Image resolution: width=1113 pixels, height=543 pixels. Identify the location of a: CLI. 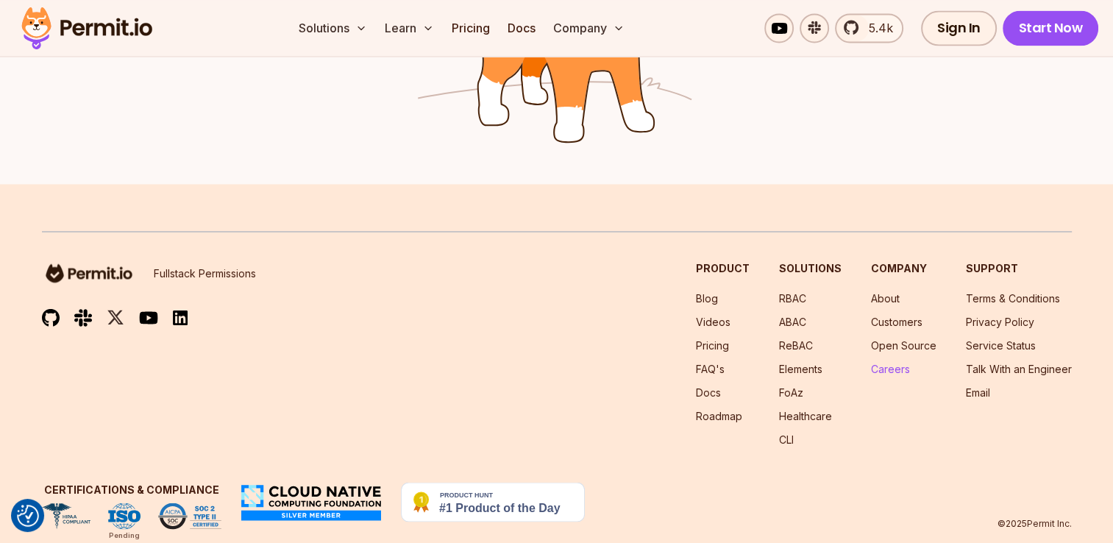
(787, 439).